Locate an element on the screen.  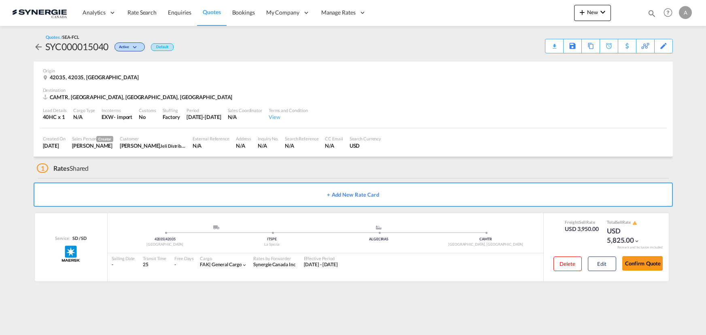
span: Jeli Distribution is located at coordinates (176, 146).